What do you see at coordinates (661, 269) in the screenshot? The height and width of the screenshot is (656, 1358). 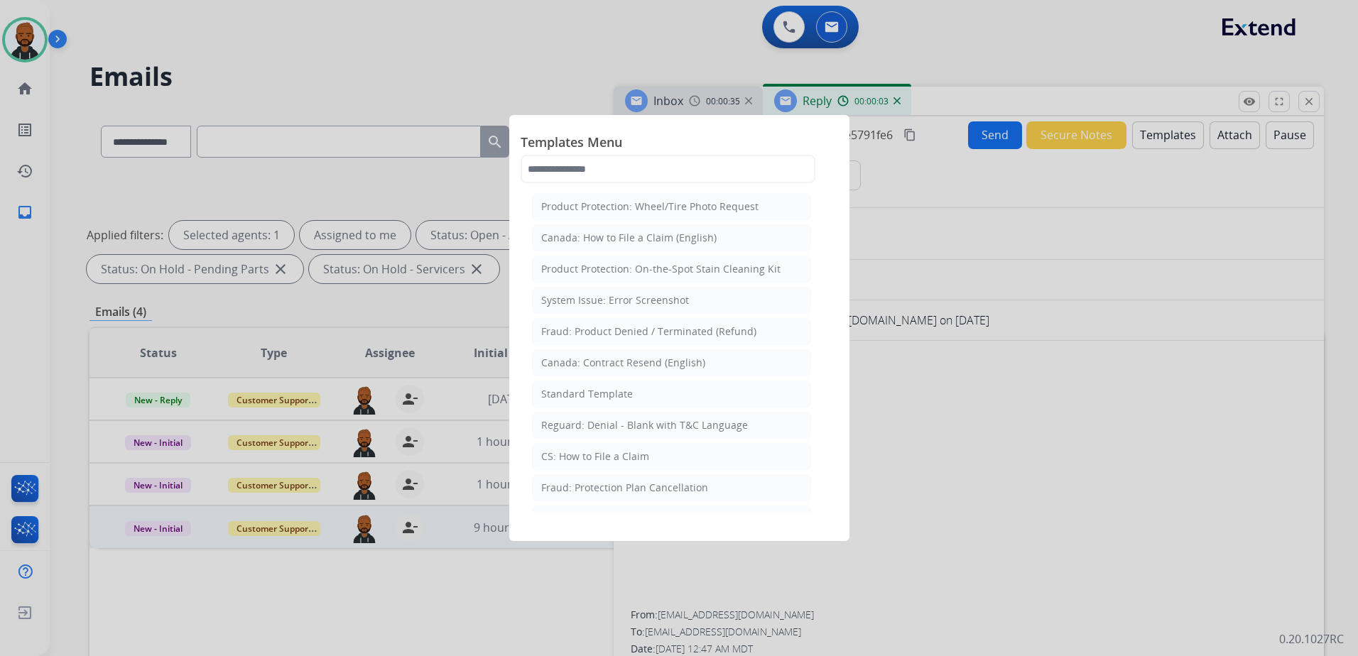 I see `div: Product Protection: On-the-Spot Stain Cleaning Kit` at bounding box center [661, 269].